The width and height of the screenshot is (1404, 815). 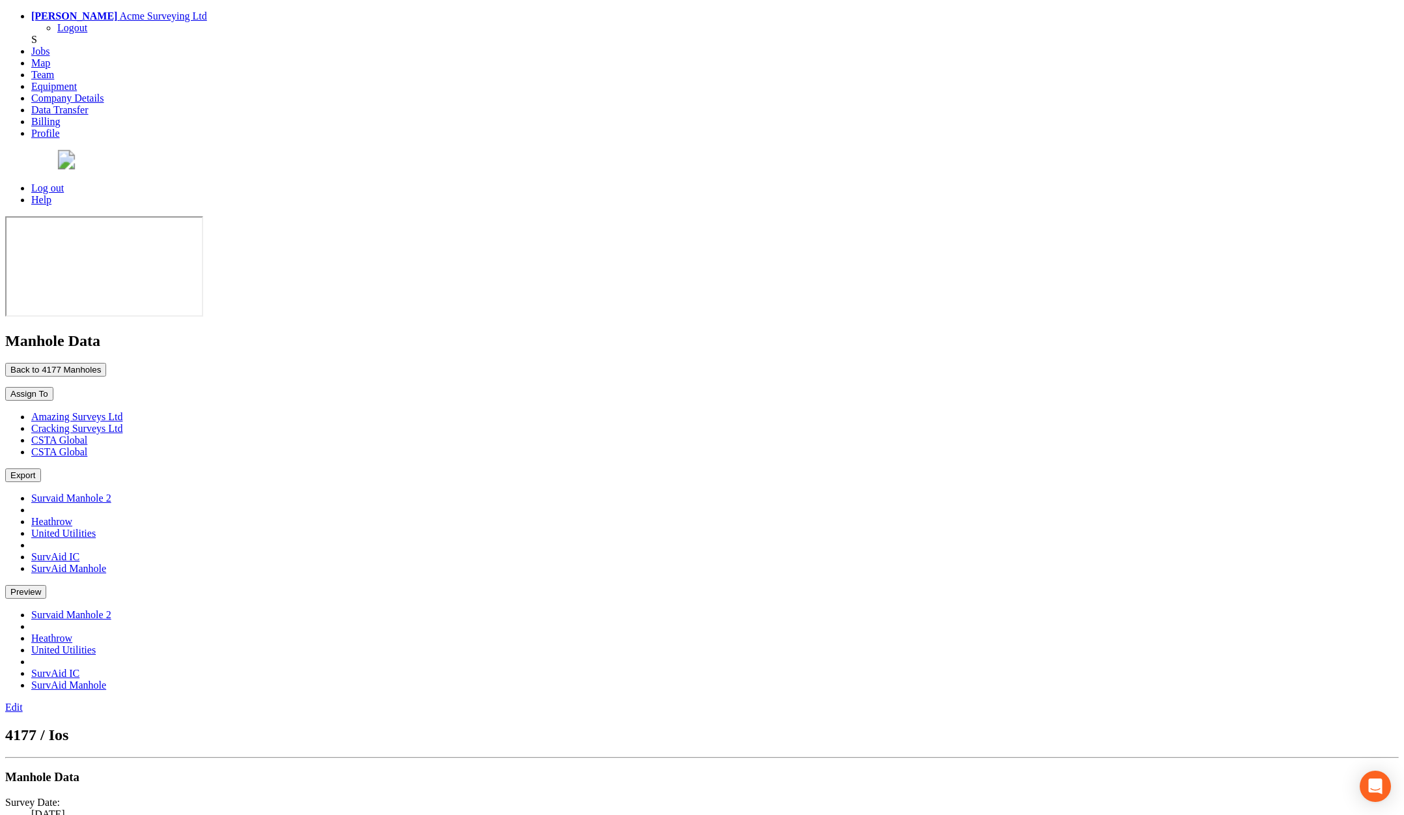 I want to click on div: Open Intercom Messenger, so click(x=1376, y=786).